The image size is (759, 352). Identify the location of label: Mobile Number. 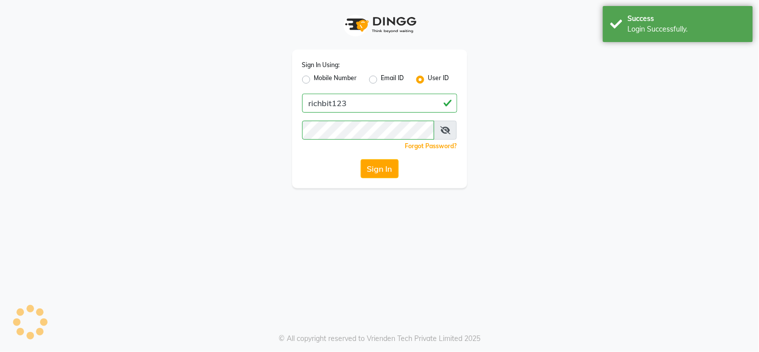
(336, 80).